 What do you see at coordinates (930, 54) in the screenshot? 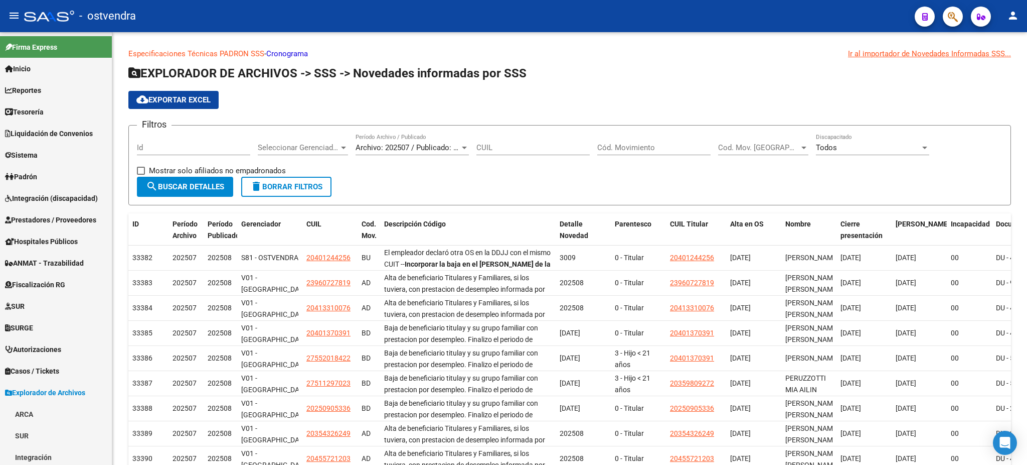
I see `div: Ir al importador de Novedades Informadas SSS...` at bounding box center [930, 54].